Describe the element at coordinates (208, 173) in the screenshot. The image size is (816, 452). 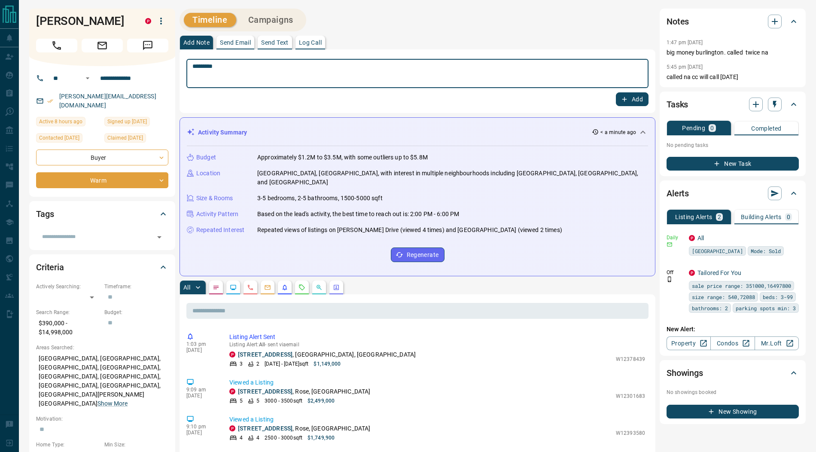
I see `p: Location` at that location.